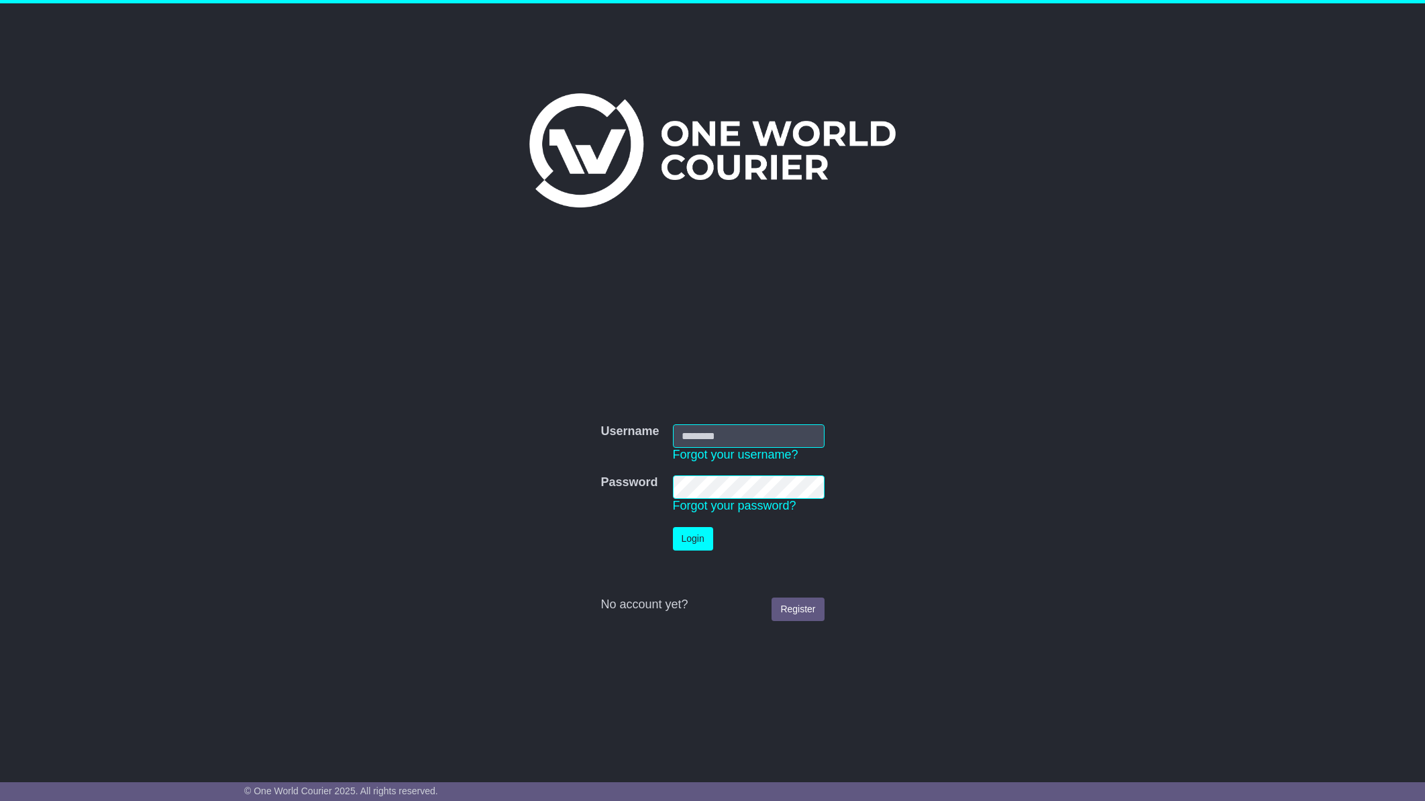  What do you see at coordinates (713, 150) in the screenshot?
I see `img: One World` at bounding box center [713, 150].